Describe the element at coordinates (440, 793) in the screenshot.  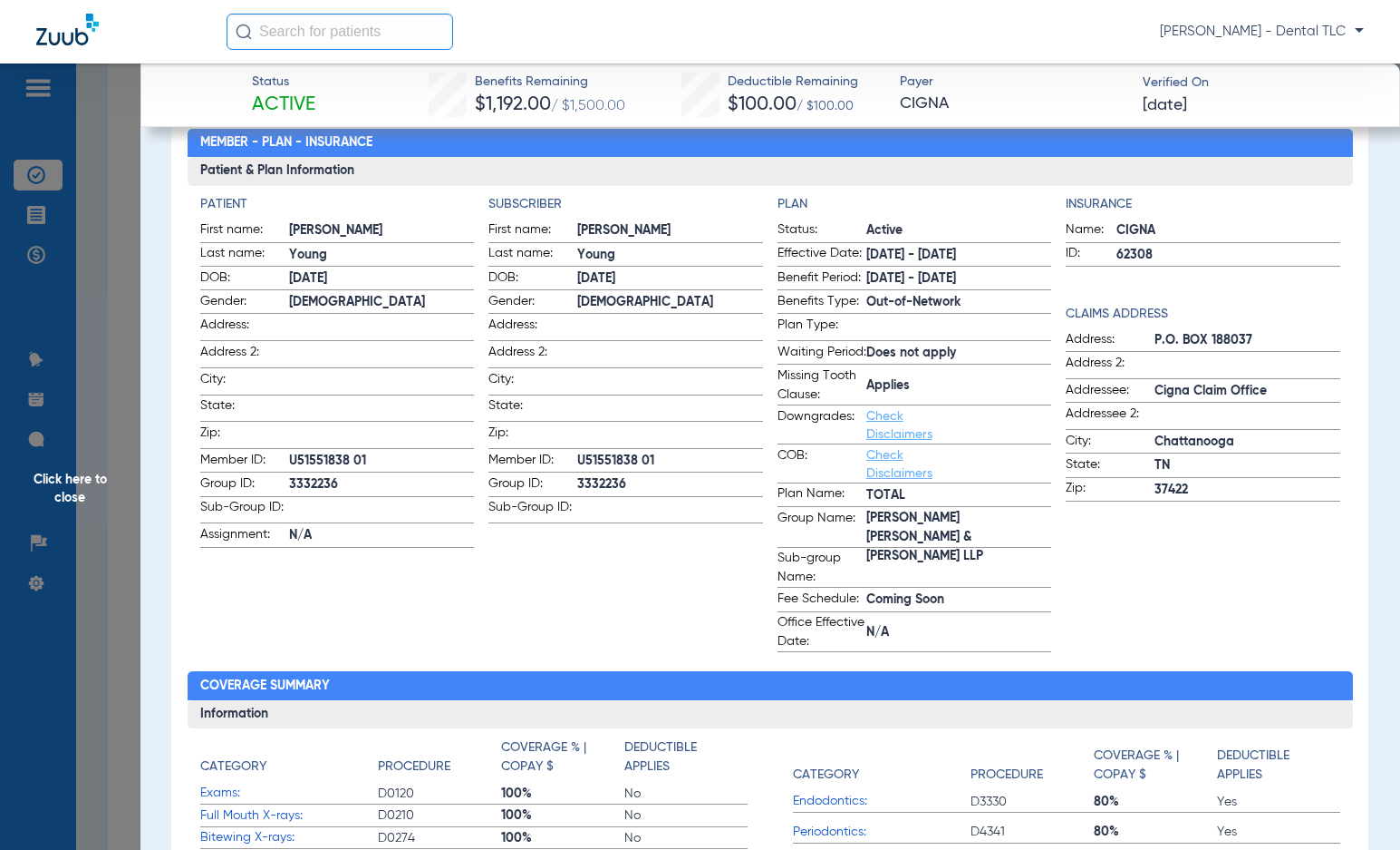
I see `span: D0120` at that location.